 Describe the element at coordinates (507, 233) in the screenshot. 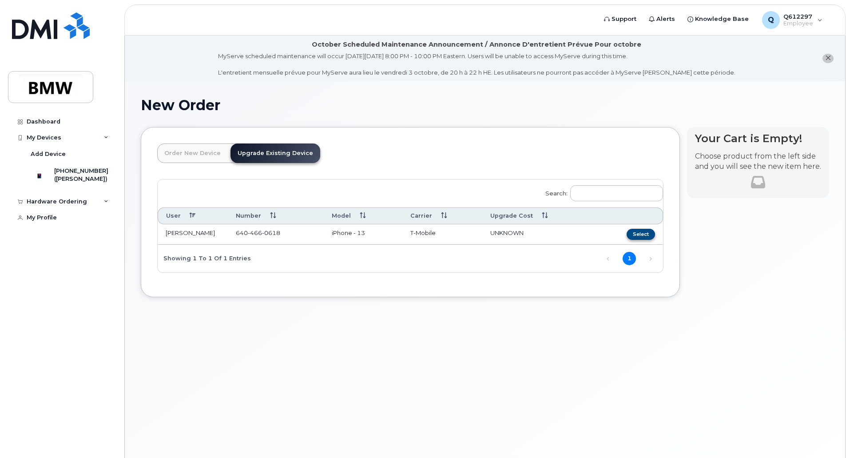

I see `span: UNKNOWN` at that location.